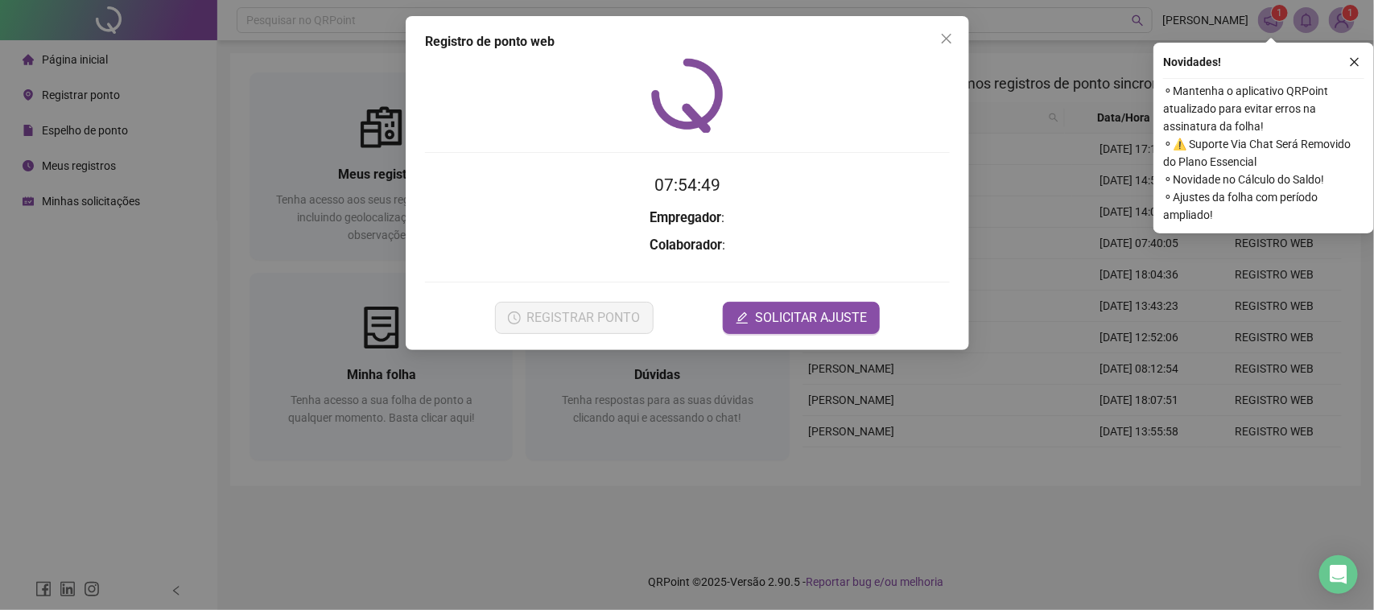 Image resolution: width=1374 pixels, height=610 pixels. What do you see at coordinates (801, 318) in the screenshot?
I see `button: editSOLICITAR AJUSTE` at bounding box center [801, 318].